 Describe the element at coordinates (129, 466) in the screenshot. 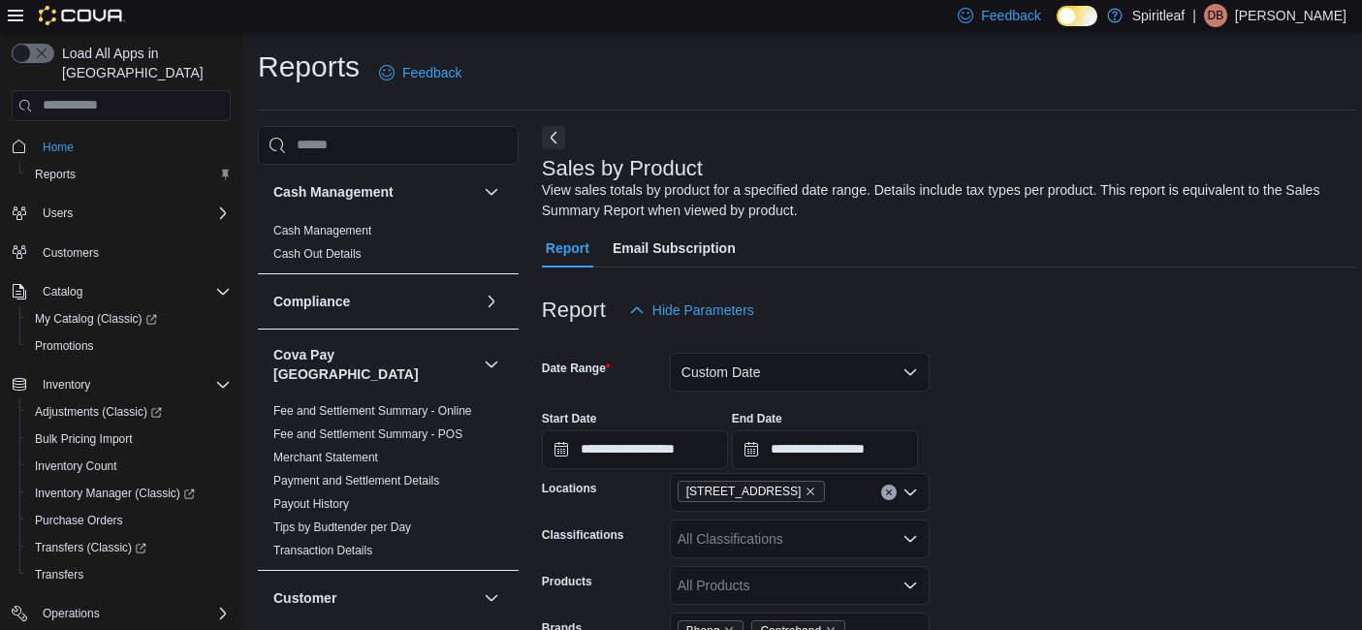

I see `button: Inventory Count` at that location.